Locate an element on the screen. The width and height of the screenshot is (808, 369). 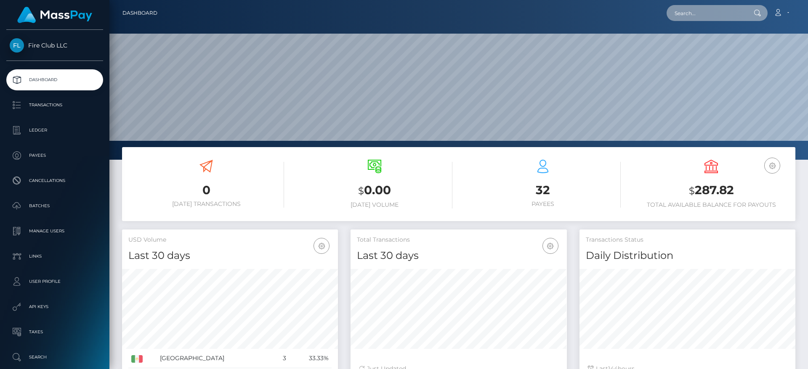
td: 3 is located at coordinates (281, 359).